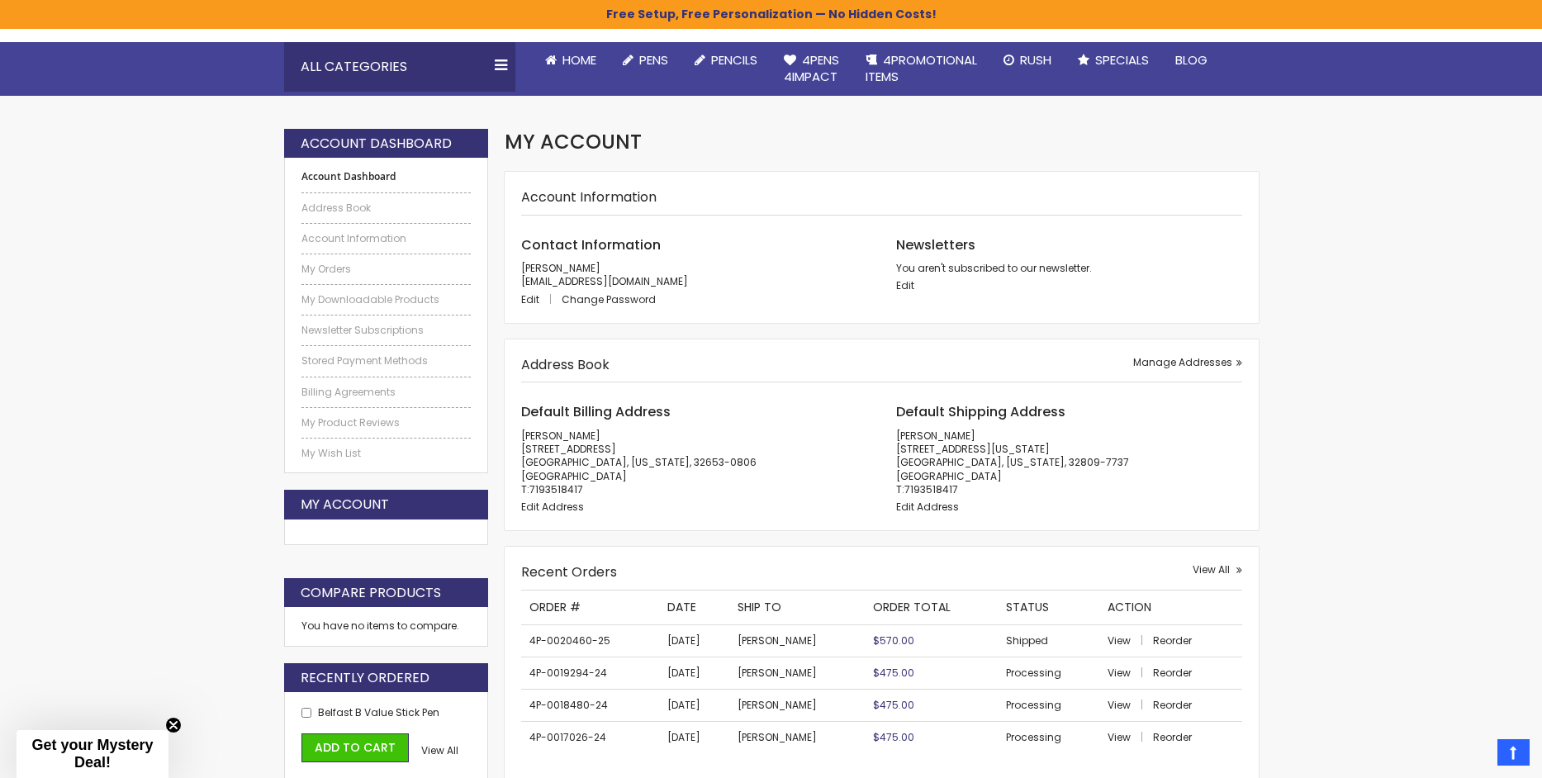 Image resolution: width=1542 pixels, height=778 pixels. I want to click on span: Default Shipping Address, so click(980, 411).